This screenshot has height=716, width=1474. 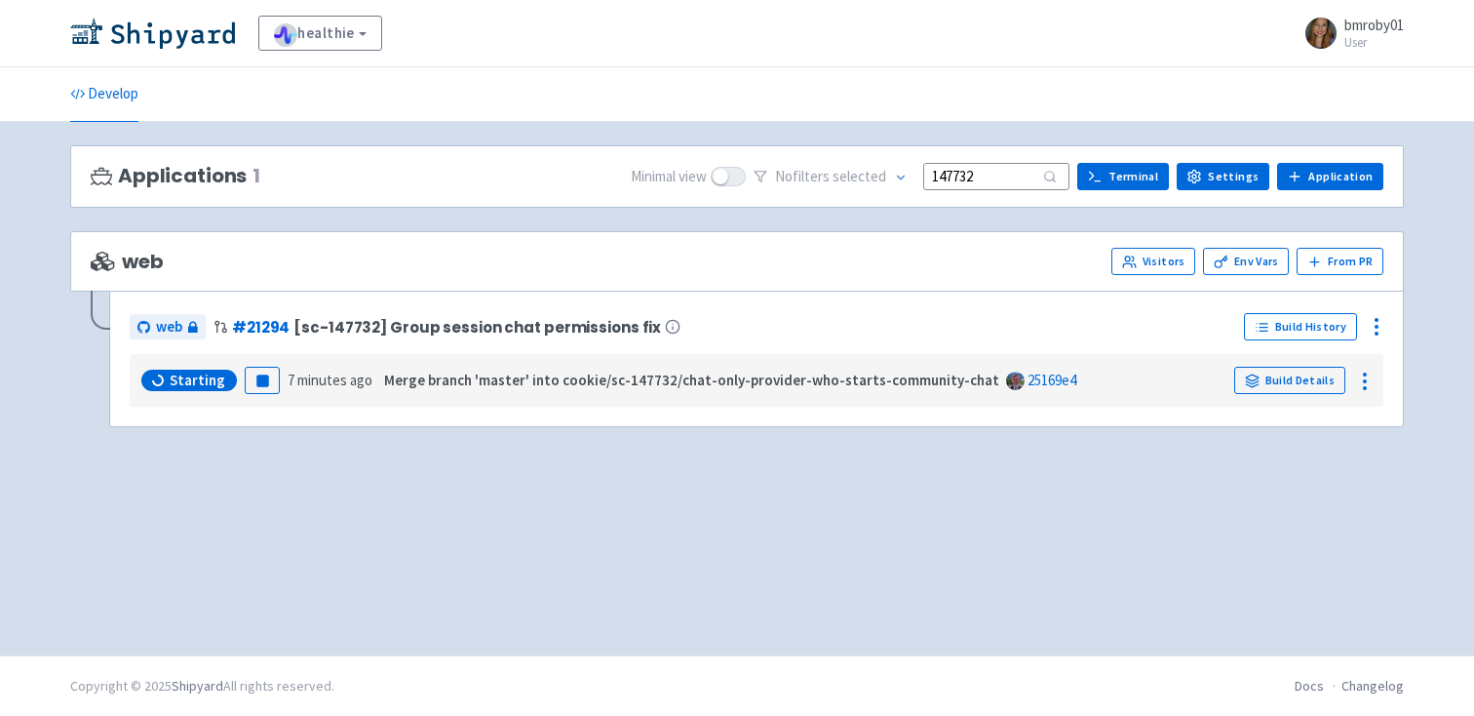 What do you see at coordinates (859, 176) in the screenshot?
I see `span: selected` at bounding box center [859, 176].